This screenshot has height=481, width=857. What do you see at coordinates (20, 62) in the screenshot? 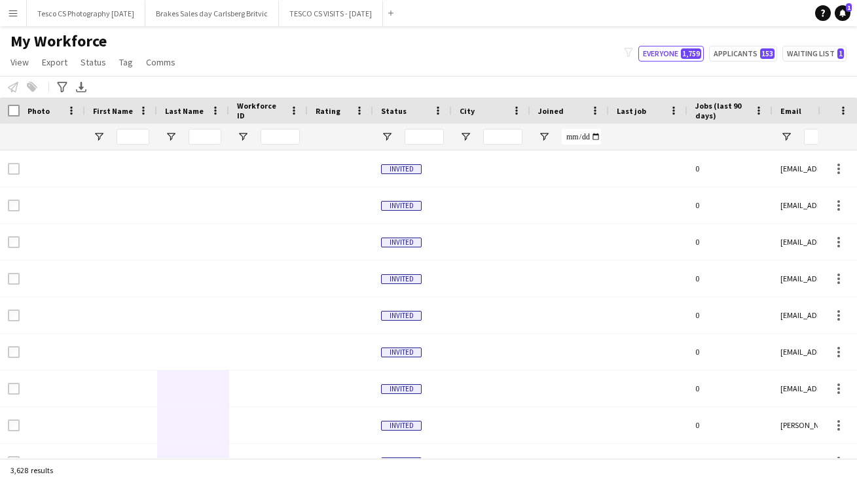
I see `a: View` at bounding box center [20, 62].